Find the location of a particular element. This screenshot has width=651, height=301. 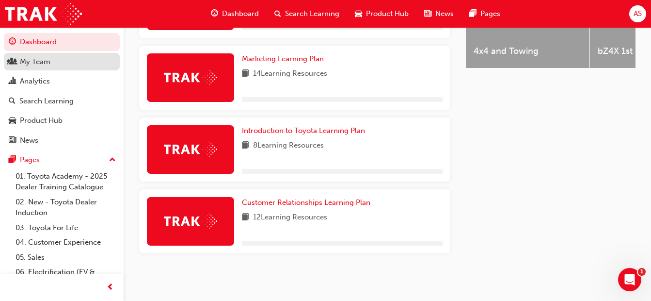

a: Marketing Learning Plan is located at coordinates (285, 59).